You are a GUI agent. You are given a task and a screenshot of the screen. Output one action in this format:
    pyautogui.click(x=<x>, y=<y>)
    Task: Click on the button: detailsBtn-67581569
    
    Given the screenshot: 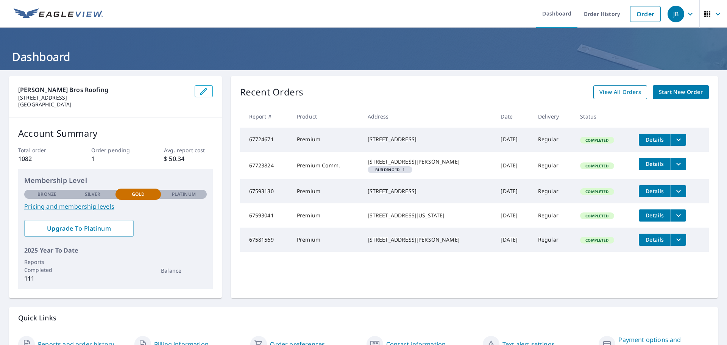 What is the action you would take?
    pyautogui.click(x=654, y=240)
    